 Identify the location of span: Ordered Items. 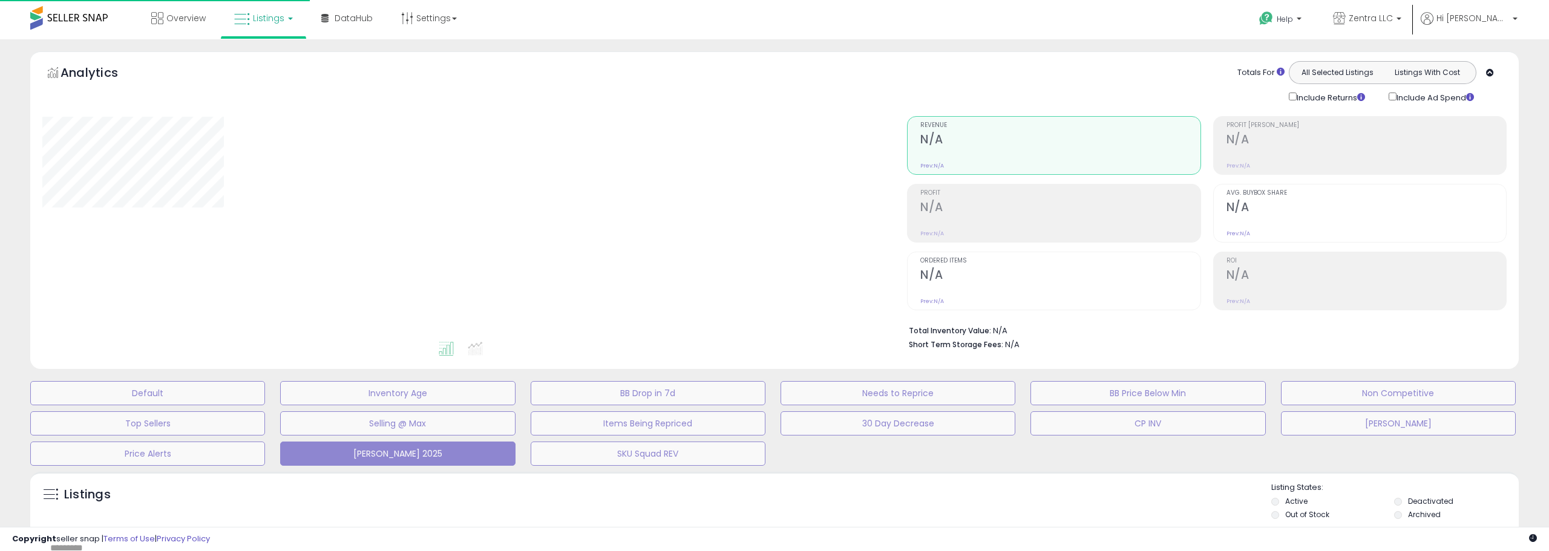
(1060, 261).